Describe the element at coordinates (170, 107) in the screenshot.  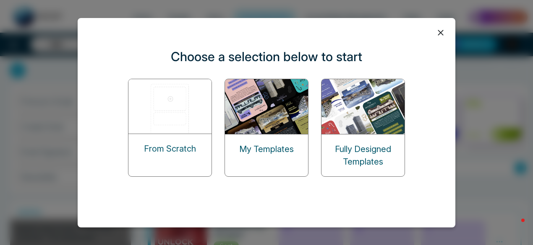
I see `img: start-from-scratch.png` at that location.